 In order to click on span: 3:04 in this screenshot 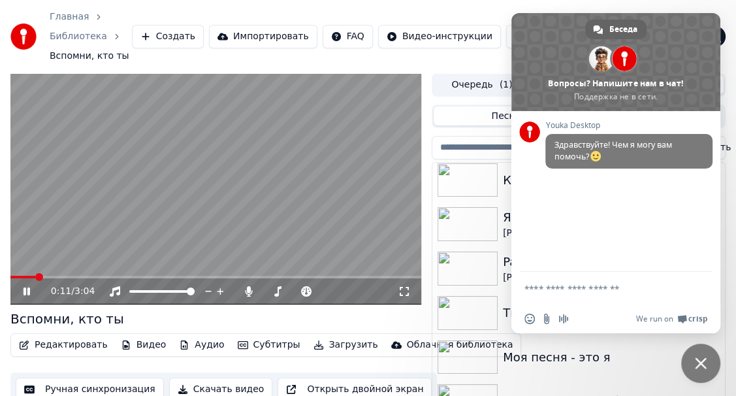, I will do `click(84, 291)`.